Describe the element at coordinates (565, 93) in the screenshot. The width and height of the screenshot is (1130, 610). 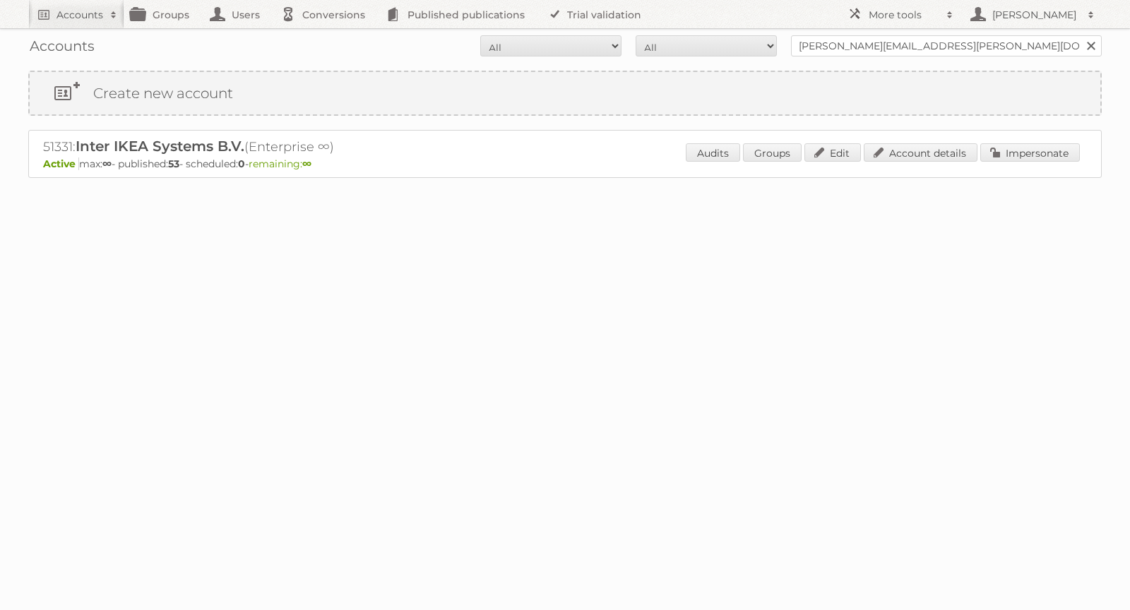
I see `a: Create new account` at that location.